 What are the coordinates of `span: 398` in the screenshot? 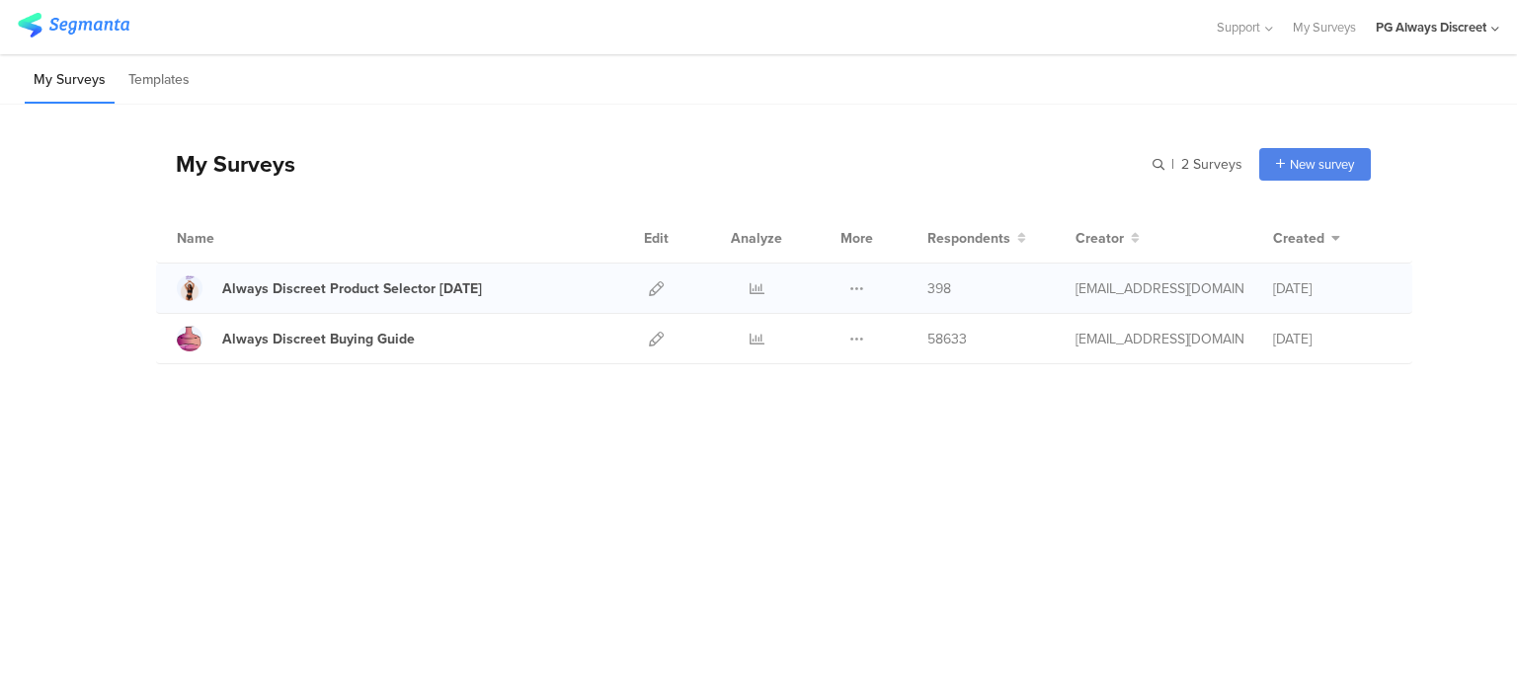 It's located at (939, 288).